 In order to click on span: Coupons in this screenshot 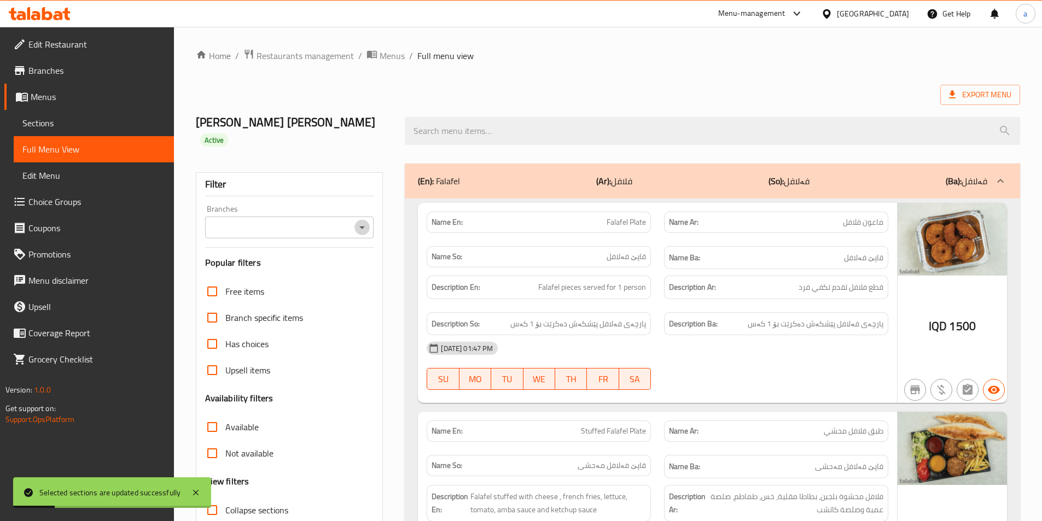, I will do `click(97, 228)`.